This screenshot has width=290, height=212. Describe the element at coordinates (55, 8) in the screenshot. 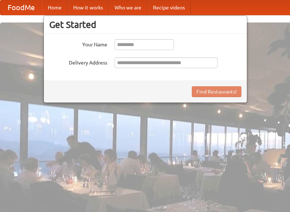

I see `a: Home` at that location.